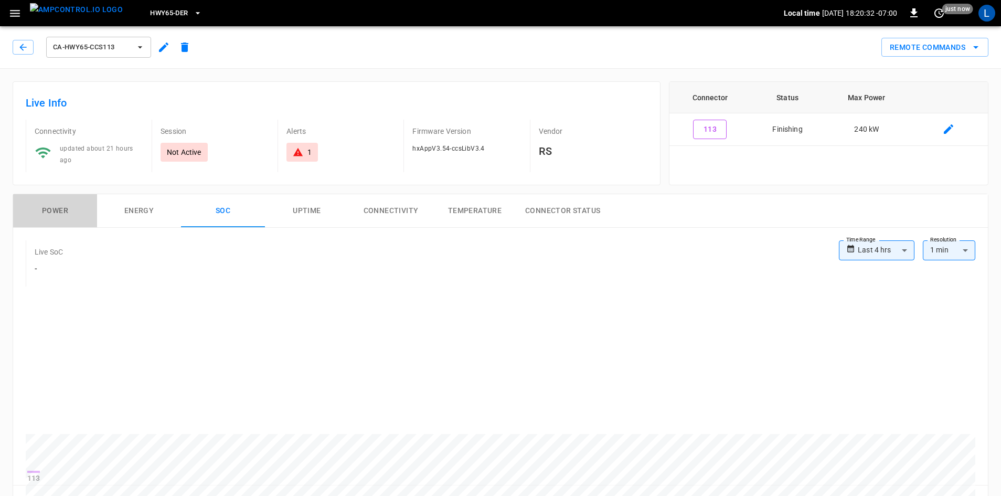 This screenshot has height=496, width=1001. I want to click on p: Local time, so click(802, 13).